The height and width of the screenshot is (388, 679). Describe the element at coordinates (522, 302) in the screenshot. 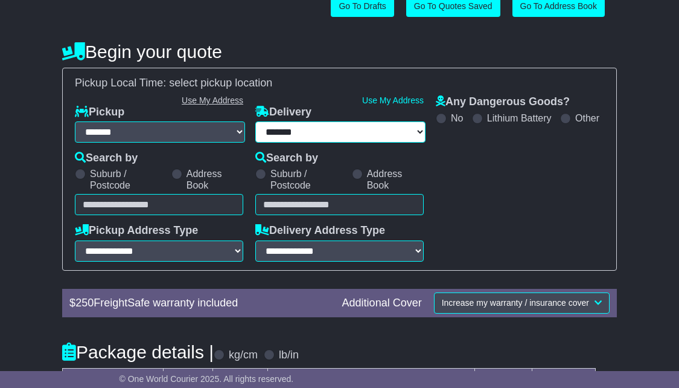

I see `button: Increase my warranty / insurance cover` at that location.